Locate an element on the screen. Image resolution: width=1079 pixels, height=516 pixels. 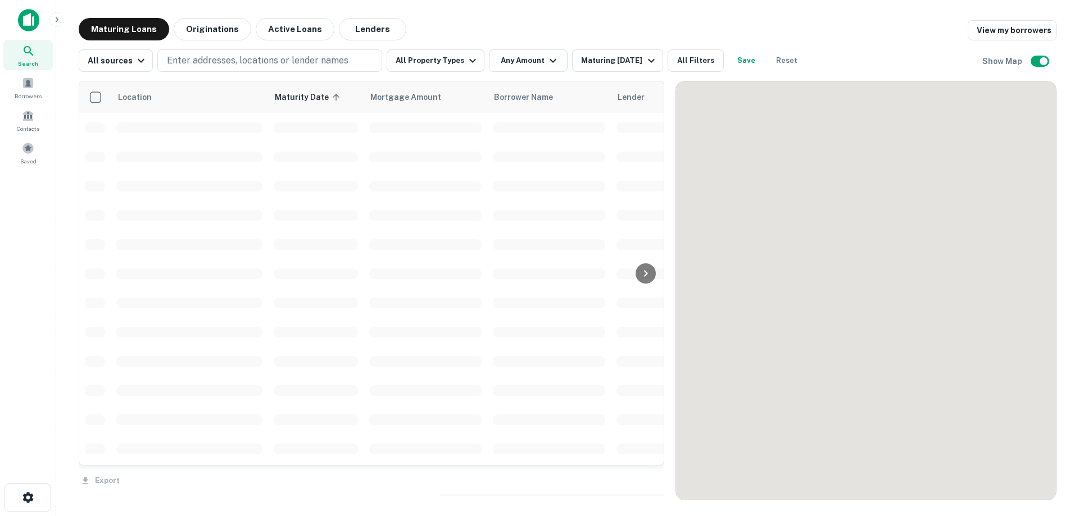
h6: Show Map is located at coordinates (1003, 61).